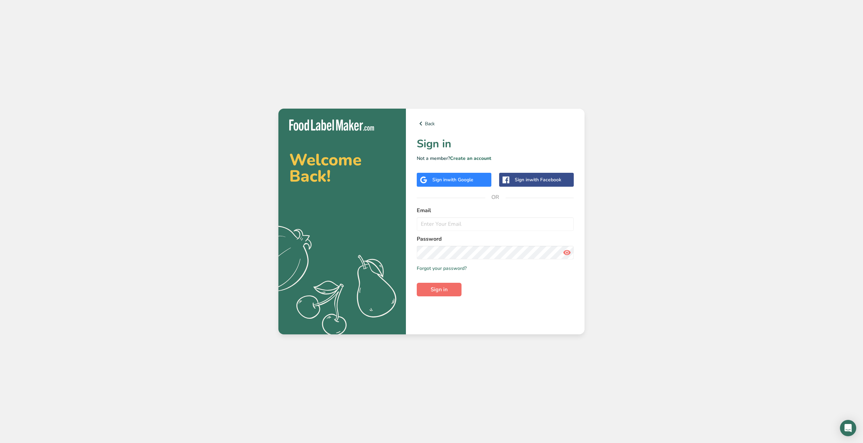 This screenshot has width=863, height=443. Describe the element at coordinates (460, 179) in the screenshot. I see `span: with Google` at that location.